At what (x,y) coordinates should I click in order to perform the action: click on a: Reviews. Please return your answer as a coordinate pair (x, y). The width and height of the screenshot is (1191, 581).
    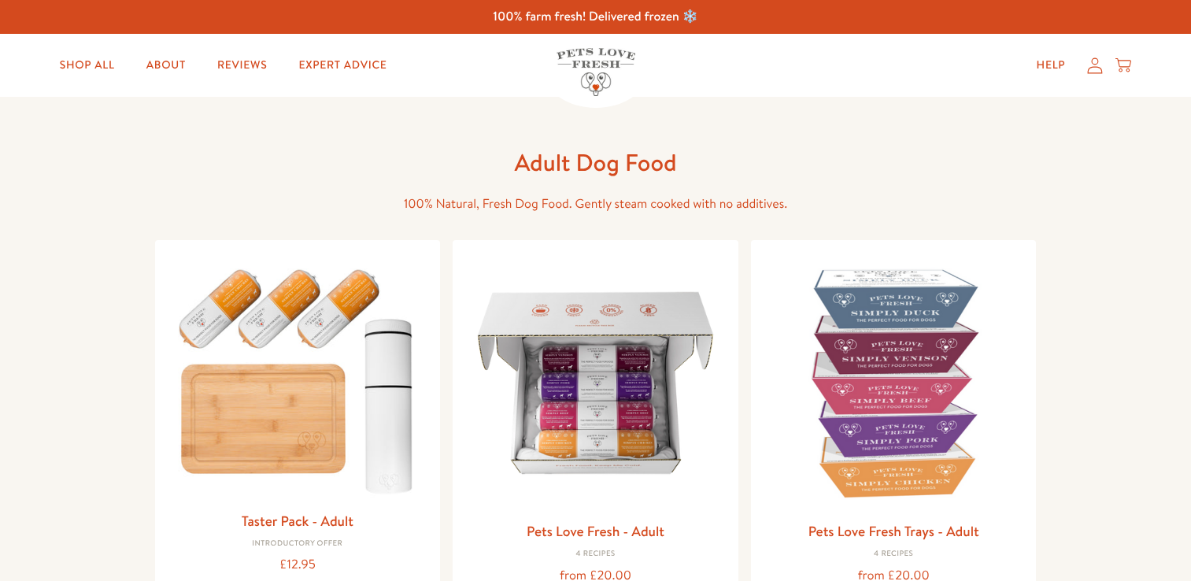
    Looking at the image, I should click on (242, 65).